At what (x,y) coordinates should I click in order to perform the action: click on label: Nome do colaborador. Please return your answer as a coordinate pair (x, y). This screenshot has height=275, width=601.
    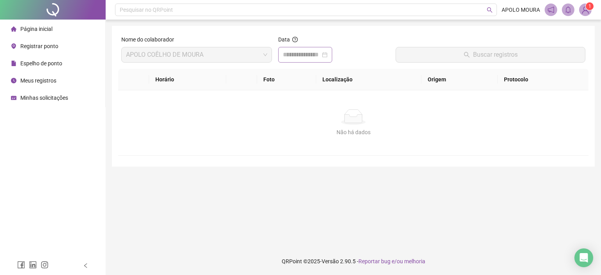
    Looking at the image, I should click on (150, 40).